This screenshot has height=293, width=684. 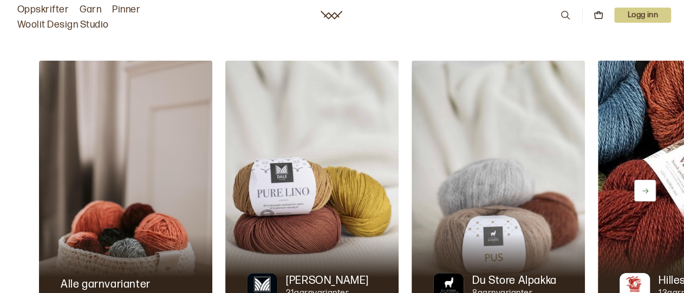 What do you see at coordinates (43, 10) in the screenshot?
I see `a: Oppskrifter` at bounding box center [43, 10].